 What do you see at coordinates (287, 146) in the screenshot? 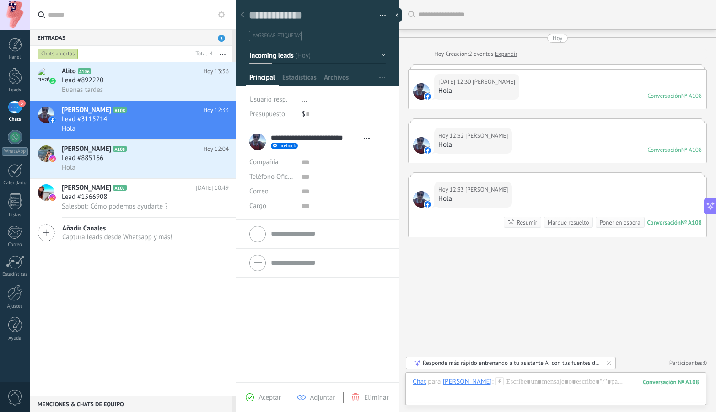
I see `span: facebook` at bounding box center [287, 146].